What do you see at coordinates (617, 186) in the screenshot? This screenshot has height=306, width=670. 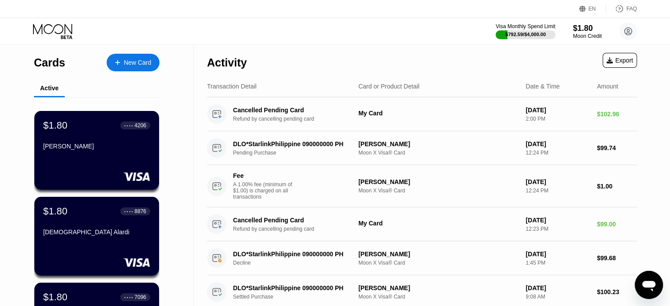 I see `div: $1.00` at bounding box center [617, 186].